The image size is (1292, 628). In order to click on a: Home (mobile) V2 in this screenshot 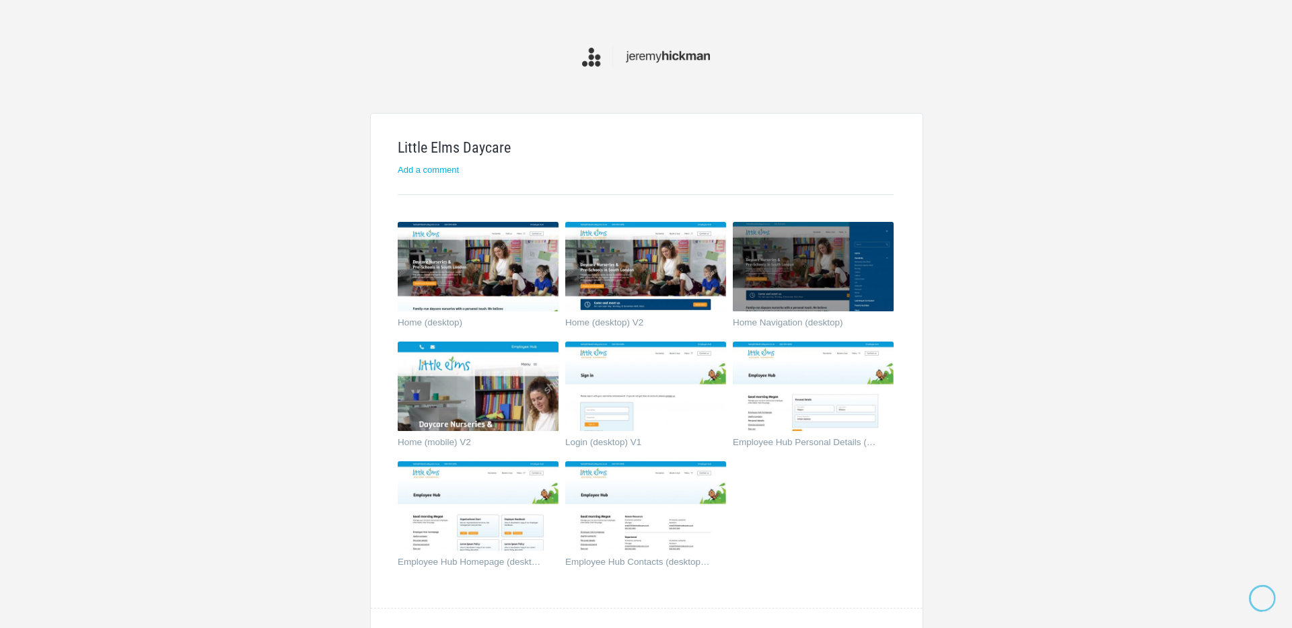, I will do `click(470, 445)`.